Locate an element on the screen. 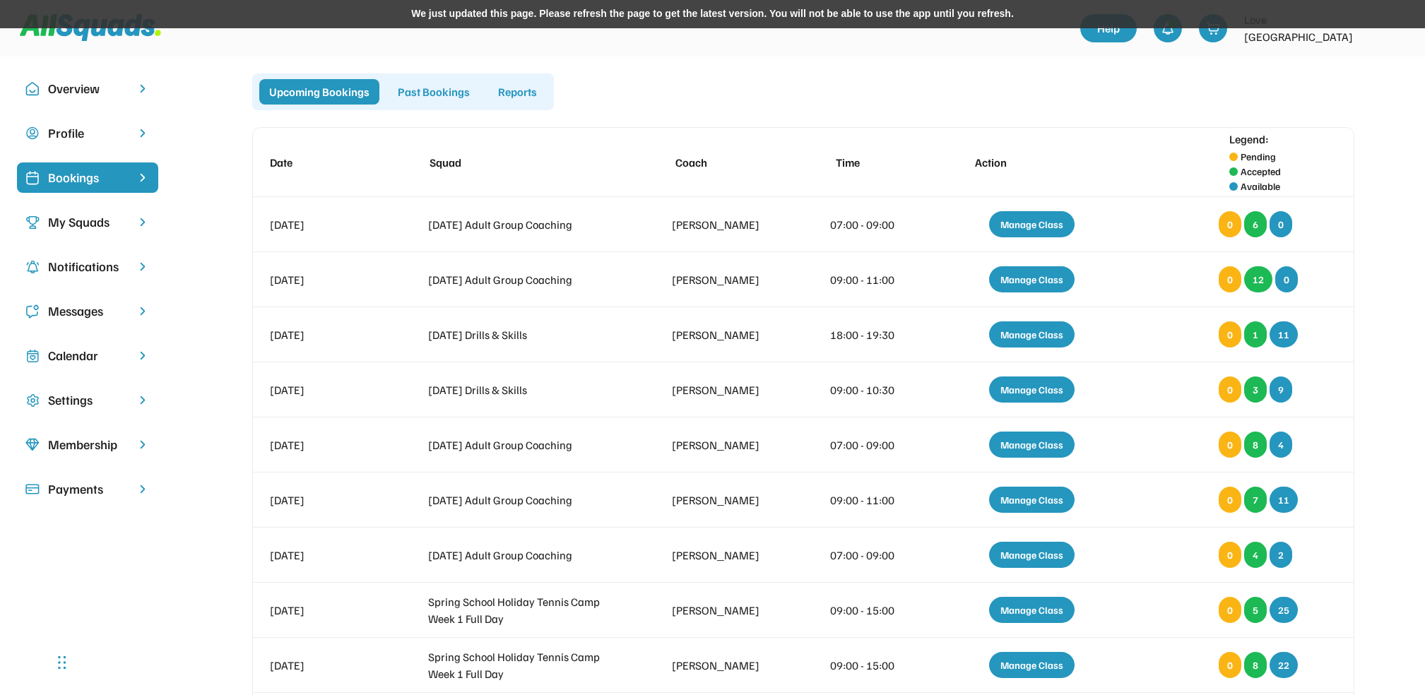 The height and width of the screenshot is (695, 1425). div: Reports is located at coordinates (517, 92).